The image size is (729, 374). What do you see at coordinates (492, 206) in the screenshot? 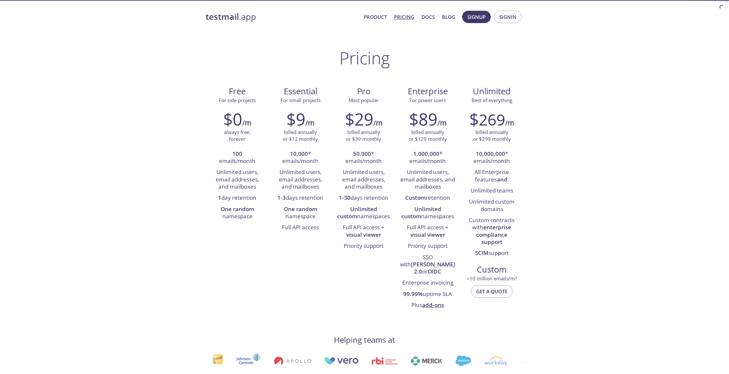
I see `li: Unlimited custom domains` at bounding box center [492, 206].